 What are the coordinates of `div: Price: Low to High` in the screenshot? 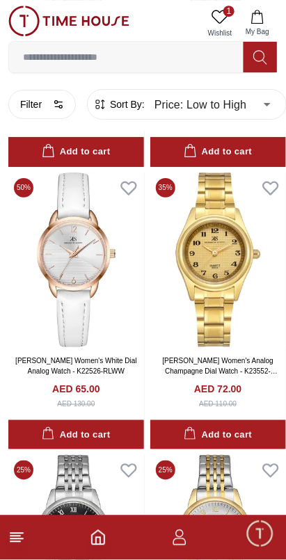 It's located at (212, 104).